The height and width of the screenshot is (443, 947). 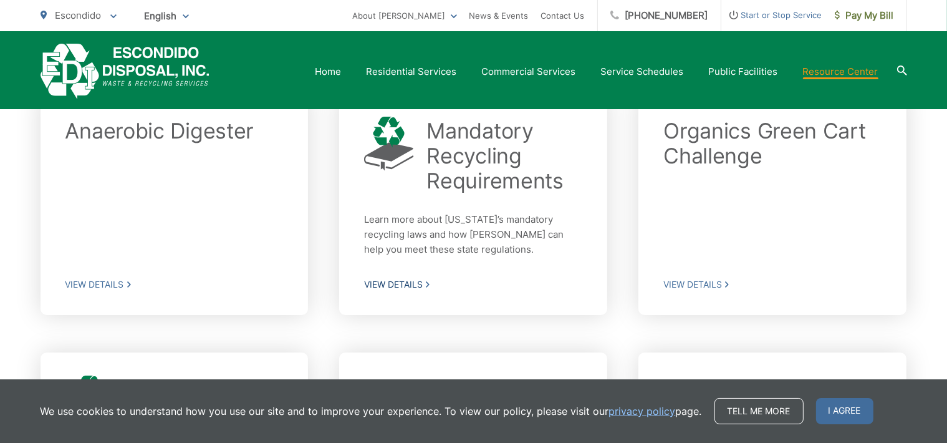 What do you see at coordinates (759, 411) in the screenshot?
I see `a: Tell me more` at bounding box center [759, 411].